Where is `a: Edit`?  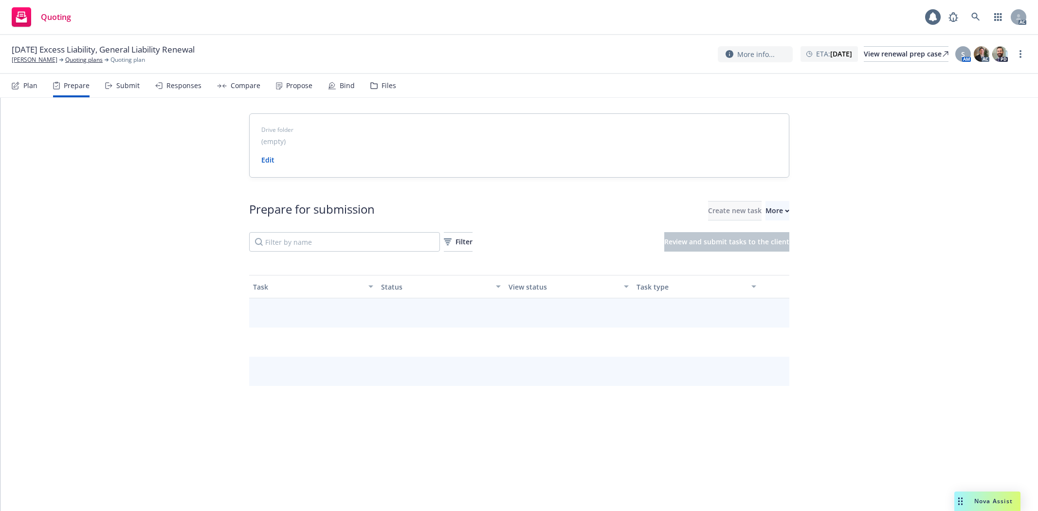 a: Edit is located at coordinates (268, 160).